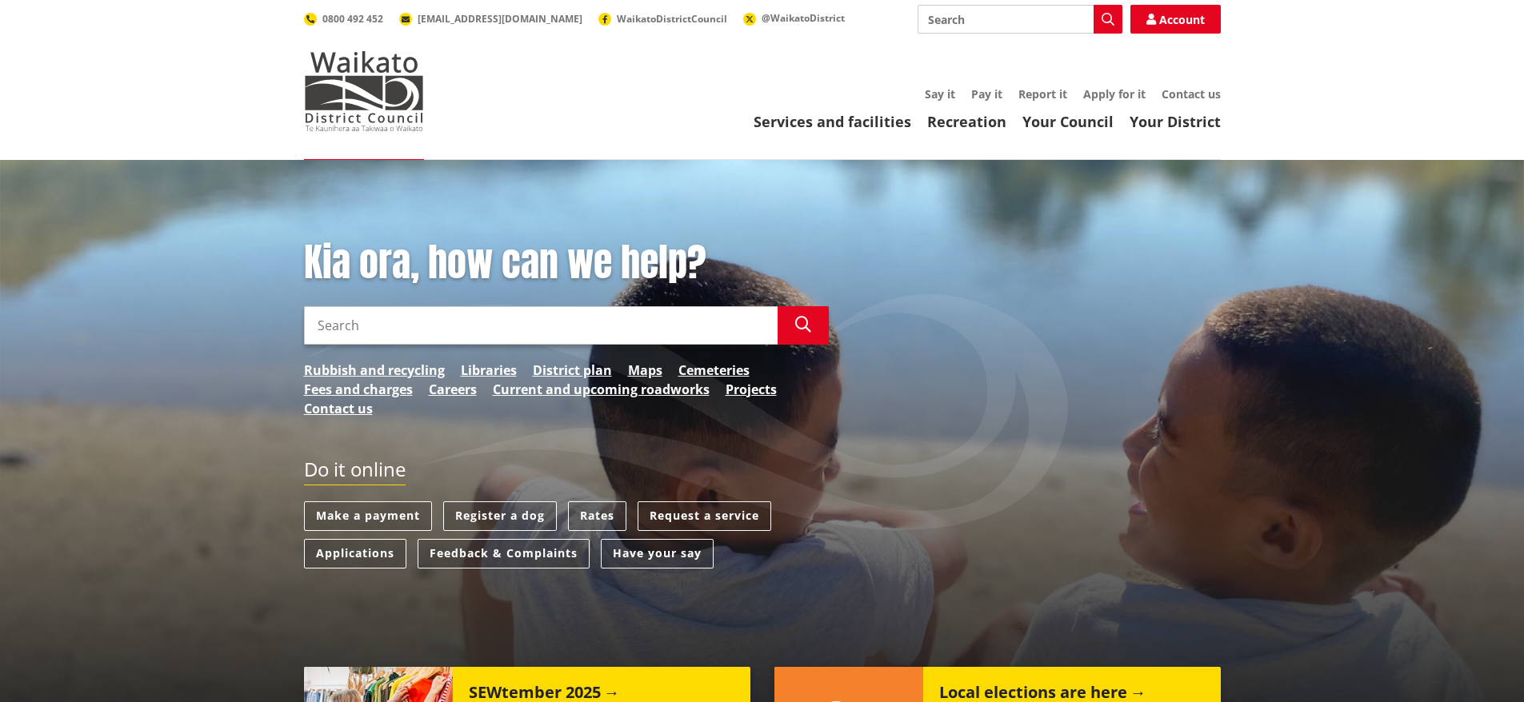 The height and width of the screenshot is (702, 1524). Describe the element at coordinates (1114, 94) in the screenshot. I see `a: Apply for it` at that location.